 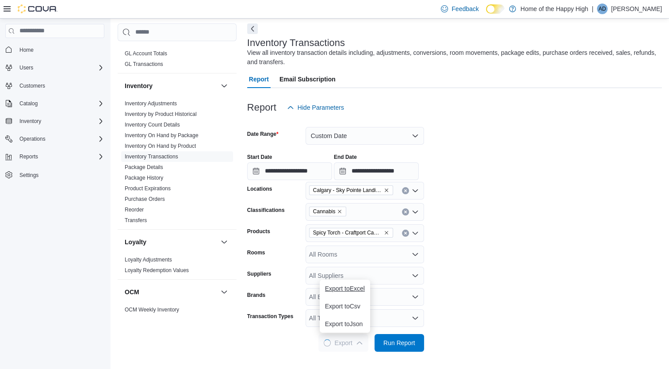 I want to click on span: Export, so click(x=343, y=343).